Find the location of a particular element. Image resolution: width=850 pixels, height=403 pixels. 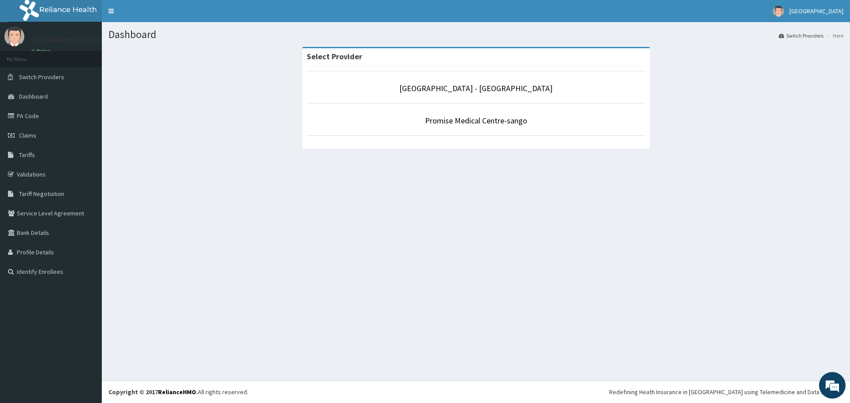

span: Tariff Negotiation is located at coordinates (42, 194).